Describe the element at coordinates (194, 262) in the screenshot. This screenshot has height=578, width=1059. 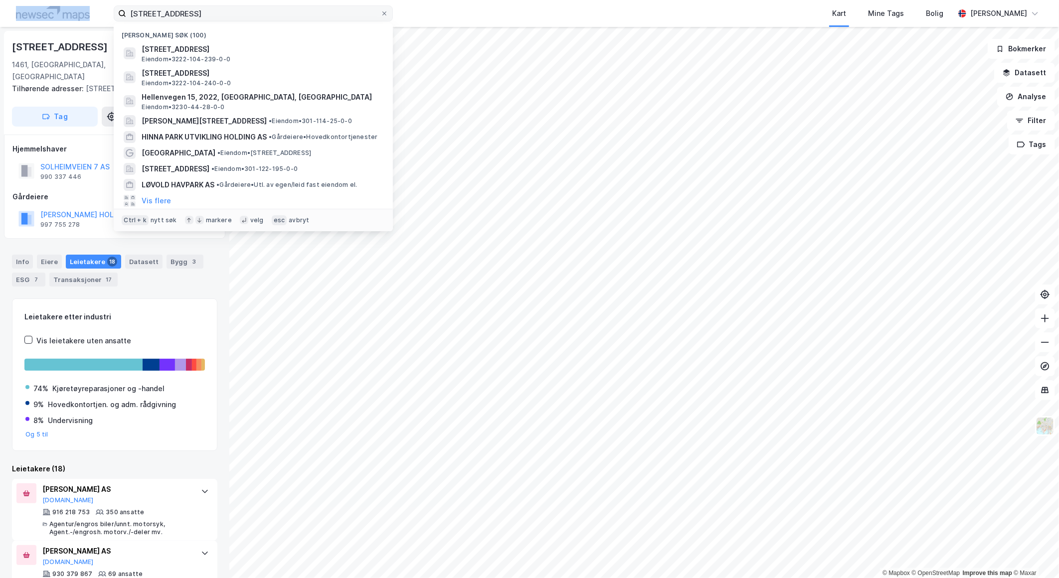
I see `div: 3` at that location.